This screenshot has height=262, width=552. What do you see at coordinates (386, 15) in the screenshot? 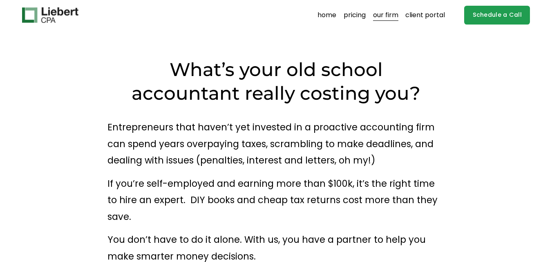
I see `a: our firm` at bounding box center [386, 15].